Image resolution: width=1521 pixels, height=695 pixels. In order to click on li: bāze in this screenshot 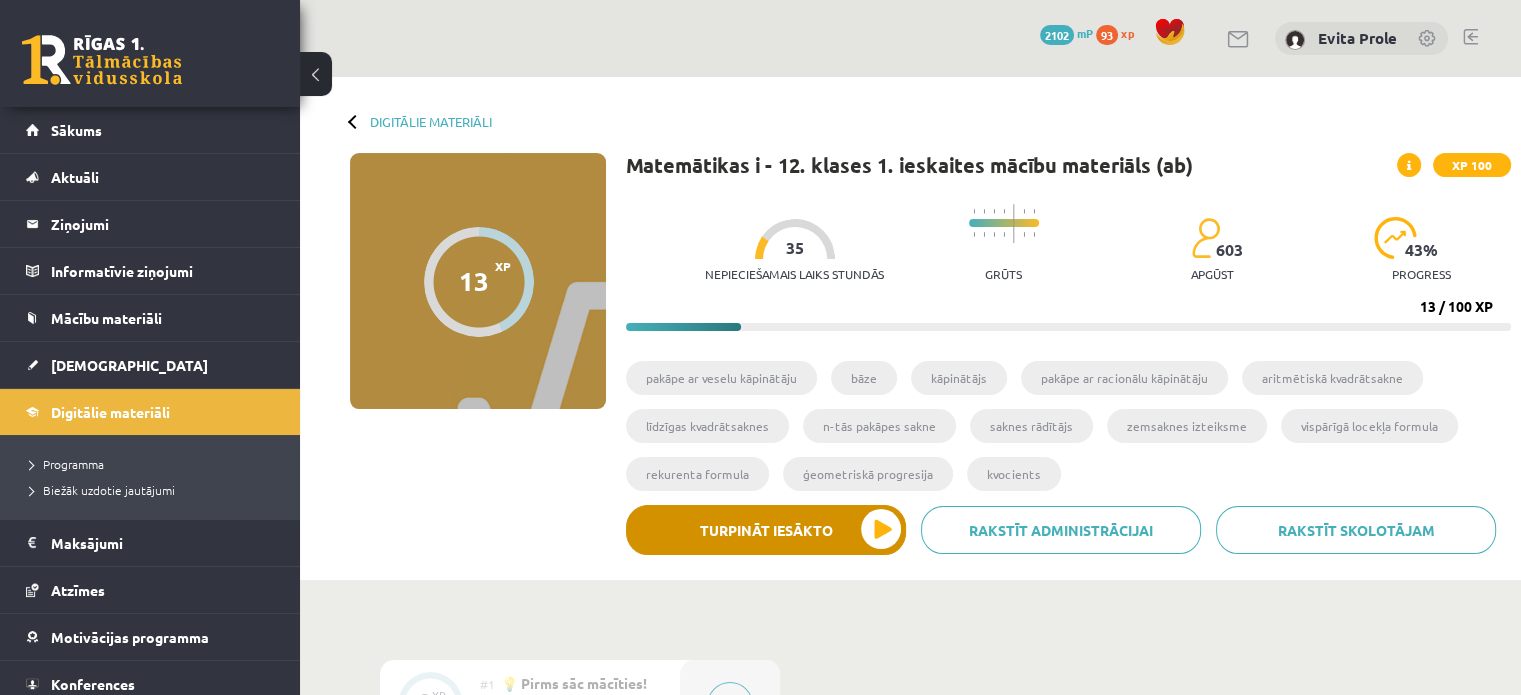, I will do `click(864, 378)`.